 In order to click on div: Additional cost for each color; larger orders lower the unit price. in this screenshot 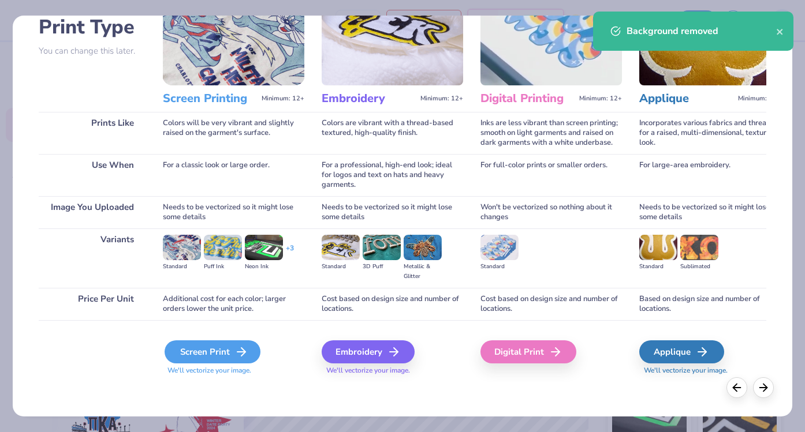, I will do `click(233, 304)`.